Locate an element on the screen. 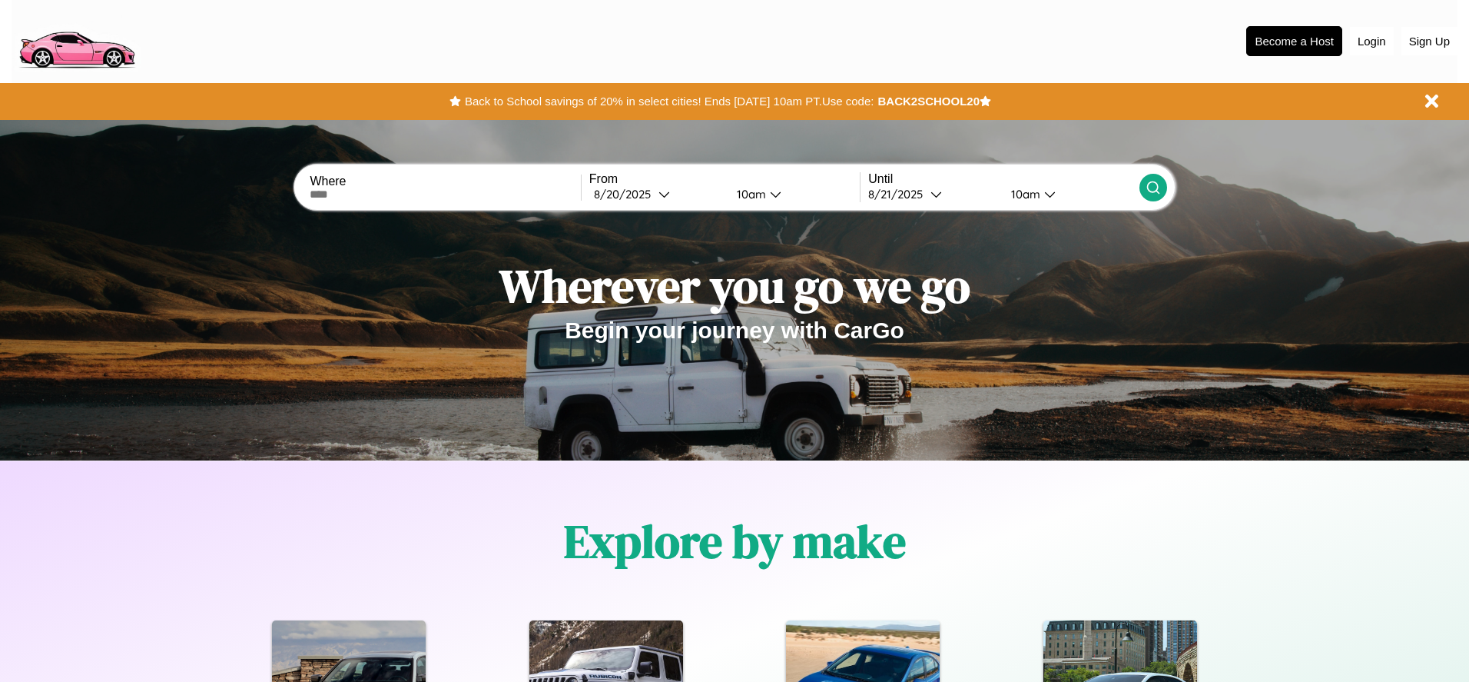  img: logo is located at coordinates (76, 40).